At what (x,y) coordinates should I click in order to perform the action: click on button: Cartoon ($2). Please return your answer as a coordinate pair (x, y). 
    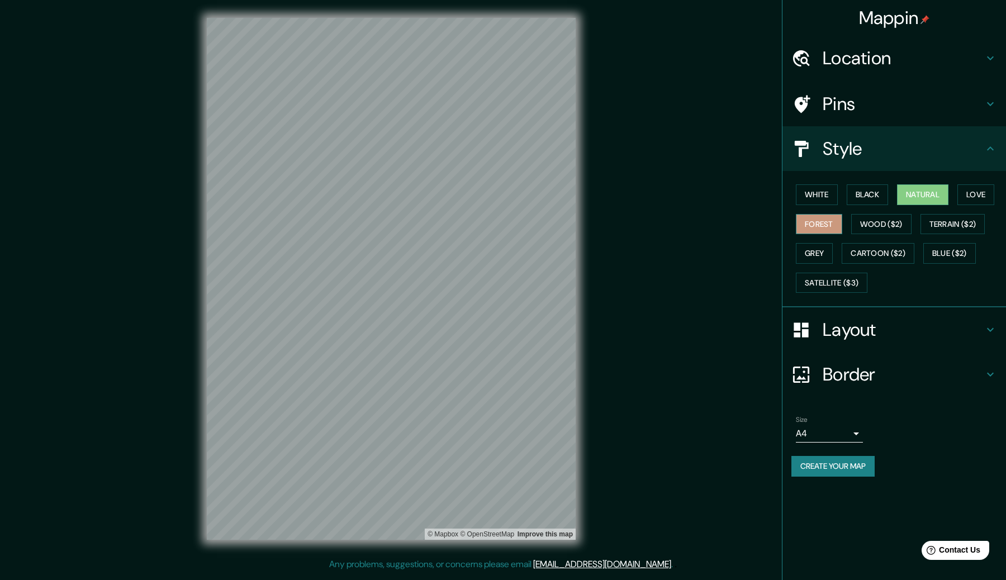
    Looking at the image, I should click on (878, 253).